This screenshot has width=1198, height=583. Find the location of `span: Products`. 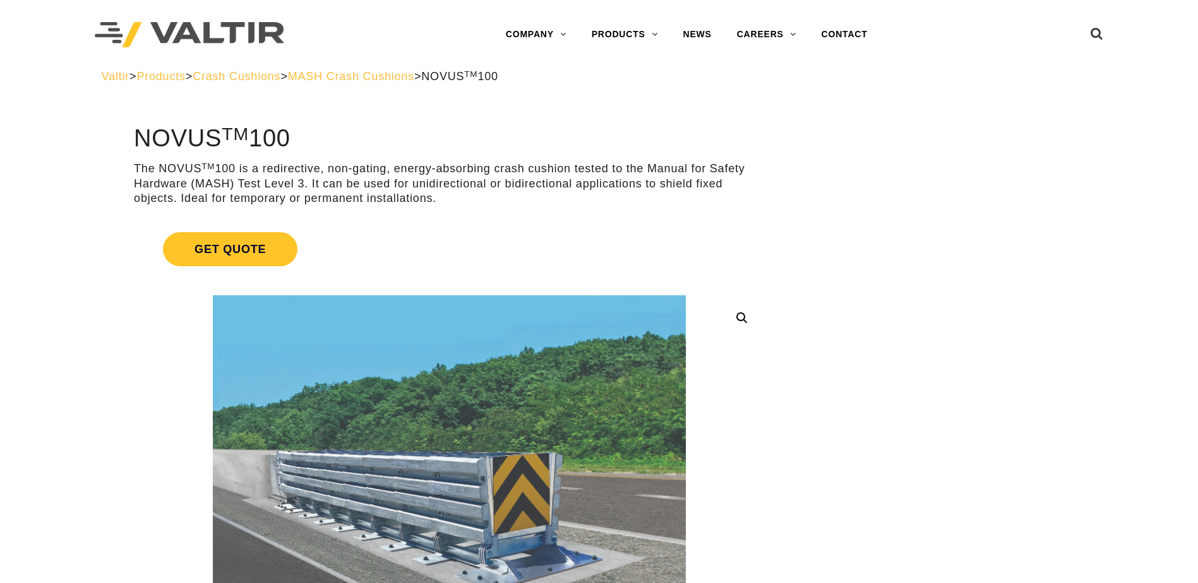

span: Products is located at coordinates (160, 76).